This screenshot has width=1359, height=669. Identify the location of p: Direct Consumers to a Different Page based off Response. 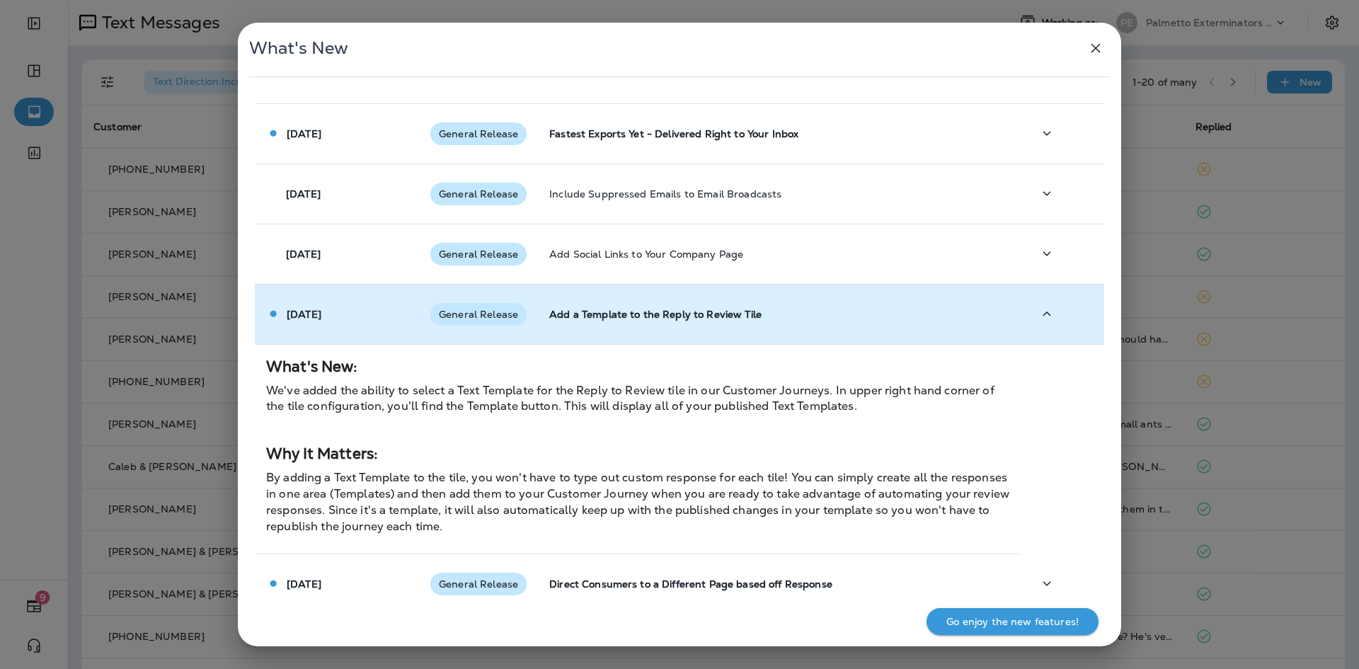
(779, 584).